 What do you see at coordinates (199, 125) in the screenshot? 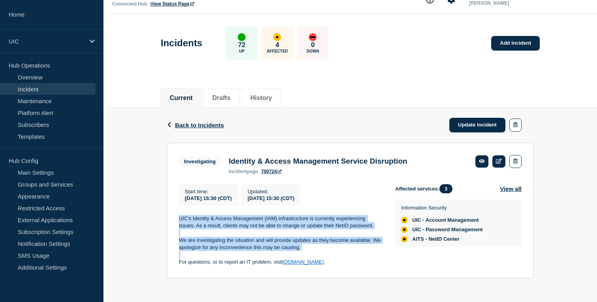
I see `span: Back to Incidents` at bounding box center [199, 125].